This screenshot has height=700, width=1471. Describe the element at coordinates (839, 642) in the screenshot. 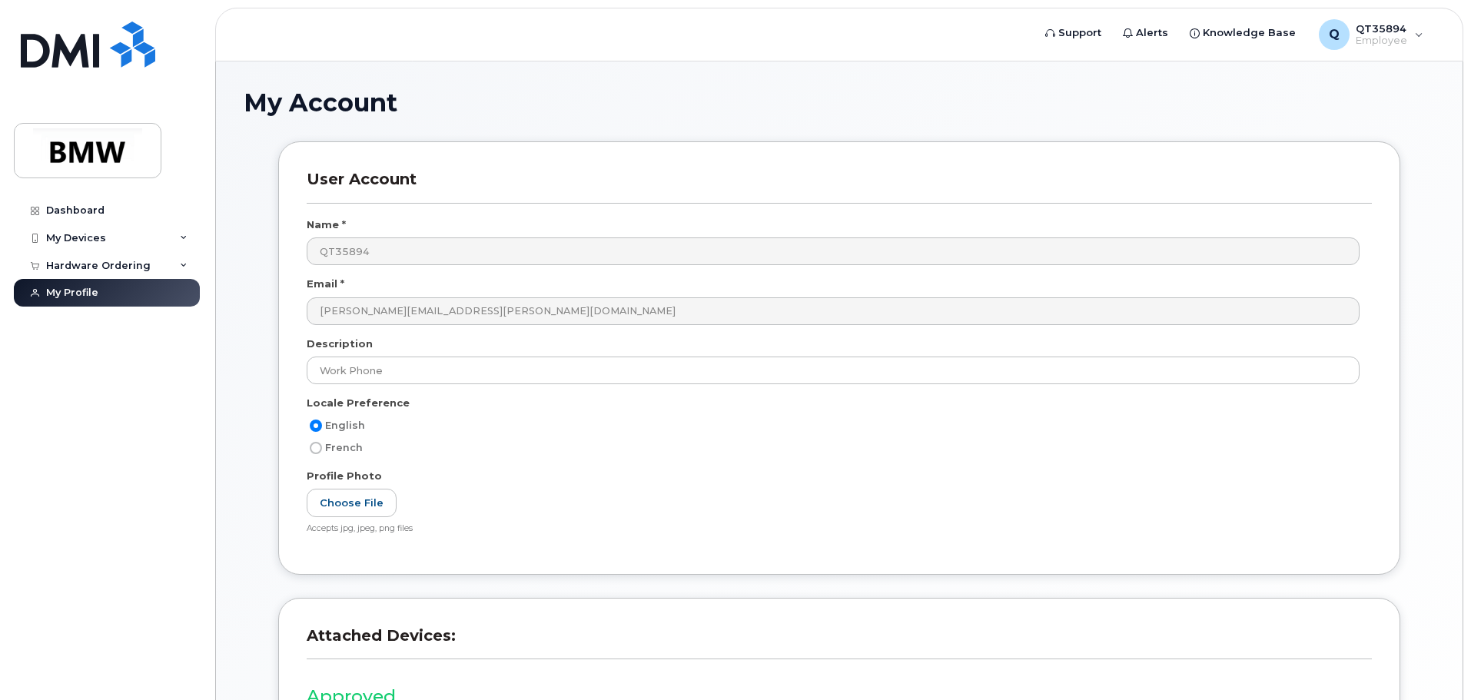

I see `h3: Attached Devices:` at that location.